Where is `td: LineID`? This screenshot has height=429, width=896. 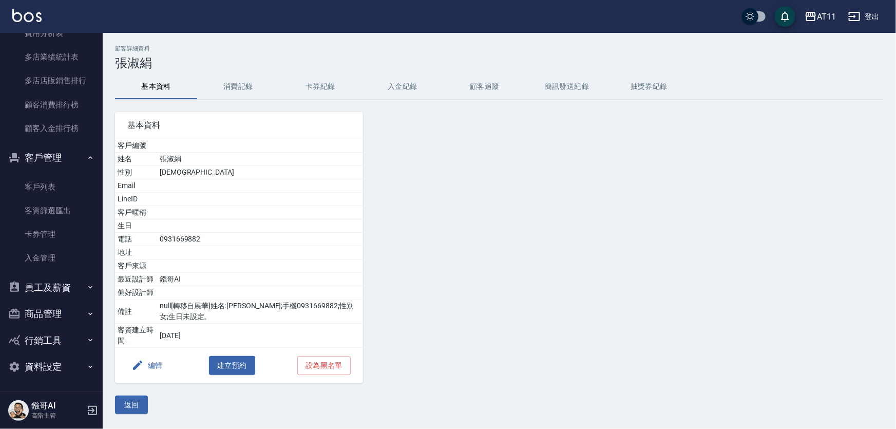
td: LineID is located at coordinates (136, 199).